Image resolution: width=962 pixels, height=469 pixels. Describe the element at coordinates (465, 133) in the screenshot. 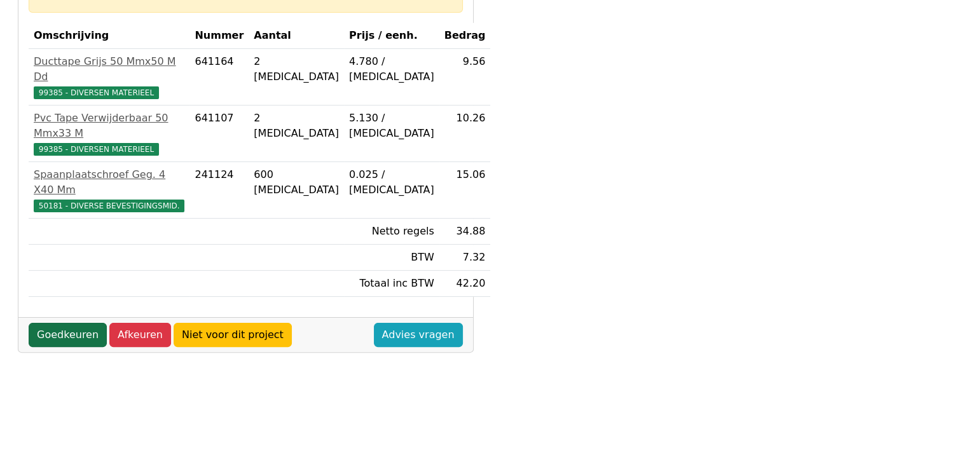

I see `td: 10.26` at that location.